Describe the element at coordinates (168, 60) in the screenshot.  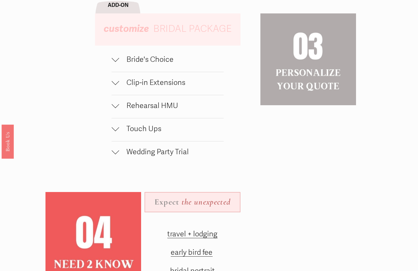
I see `button: Bride's Choice` at that location.